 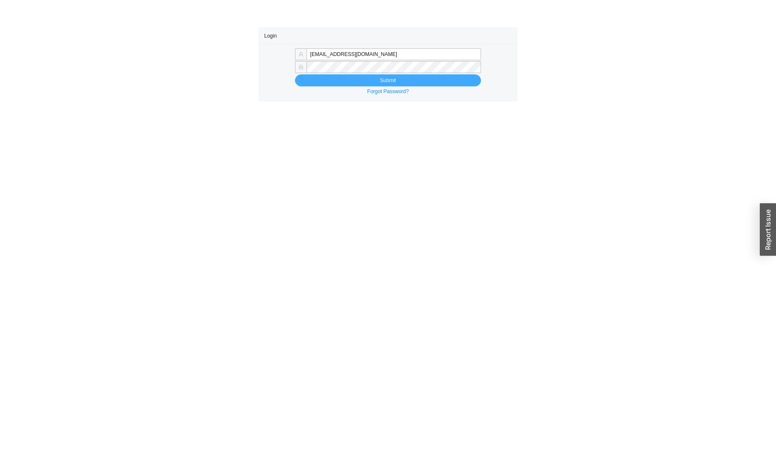 I want to click on span: lock, so click(x=301, y=67).